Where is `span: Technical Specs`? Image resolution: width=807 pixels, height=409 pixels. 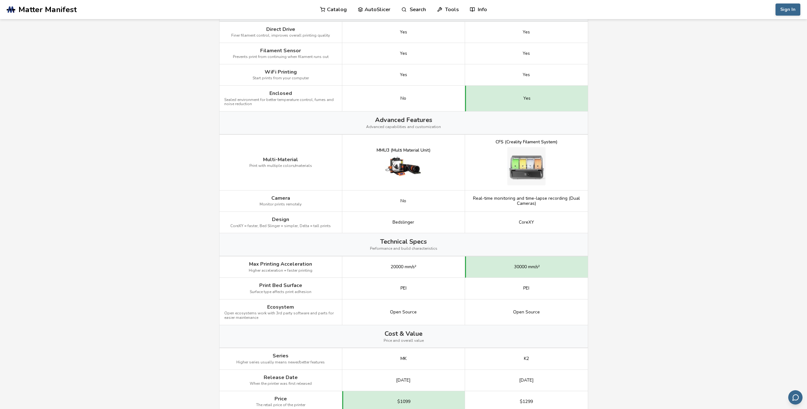
span: Technical Specs is located at coordinates (404, 241).